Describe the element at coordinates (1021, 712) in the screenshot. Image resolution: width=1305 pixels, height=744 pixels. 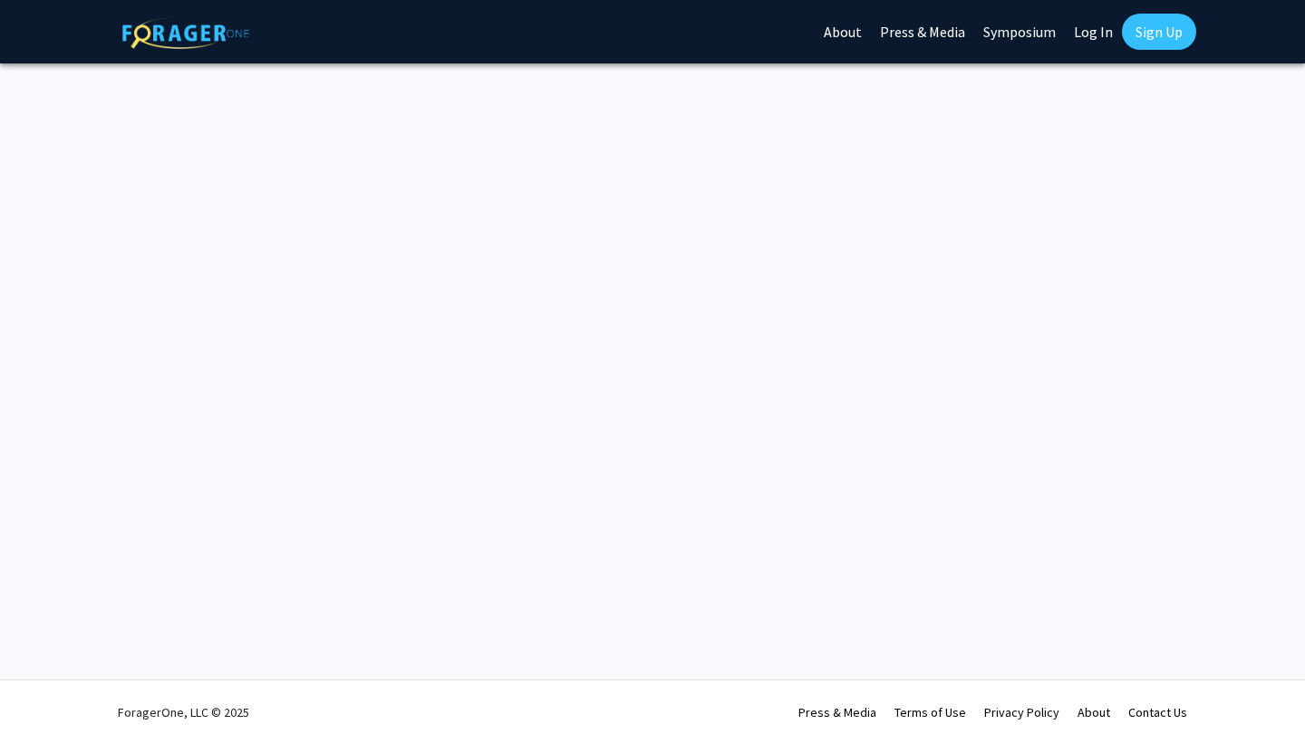
I see `a: Privacy Policy` at that location.